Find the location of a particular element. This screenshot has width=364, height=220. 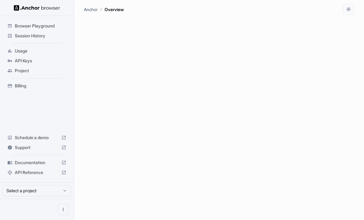

div: API Reference is located at coordinates (37, 172).